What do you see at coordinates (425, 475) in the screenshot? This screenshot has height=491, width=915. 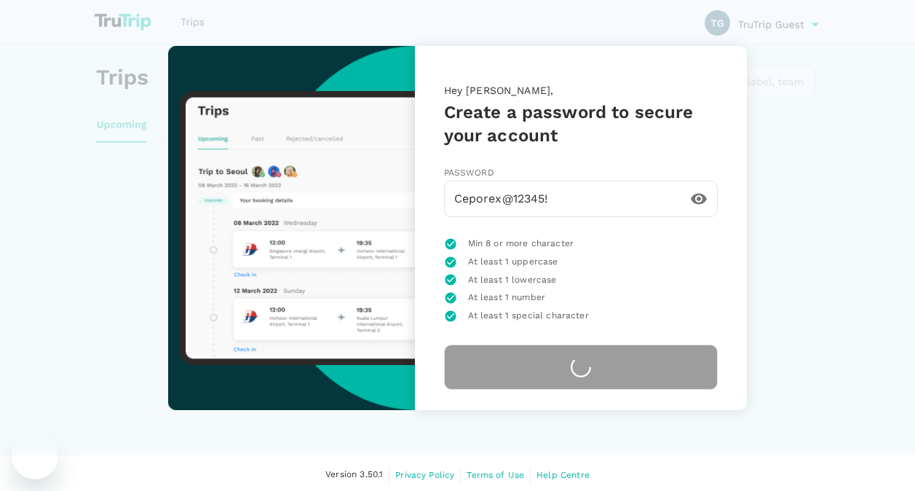 I see `span: Privacy Policy` at bounding box center [425, 475].